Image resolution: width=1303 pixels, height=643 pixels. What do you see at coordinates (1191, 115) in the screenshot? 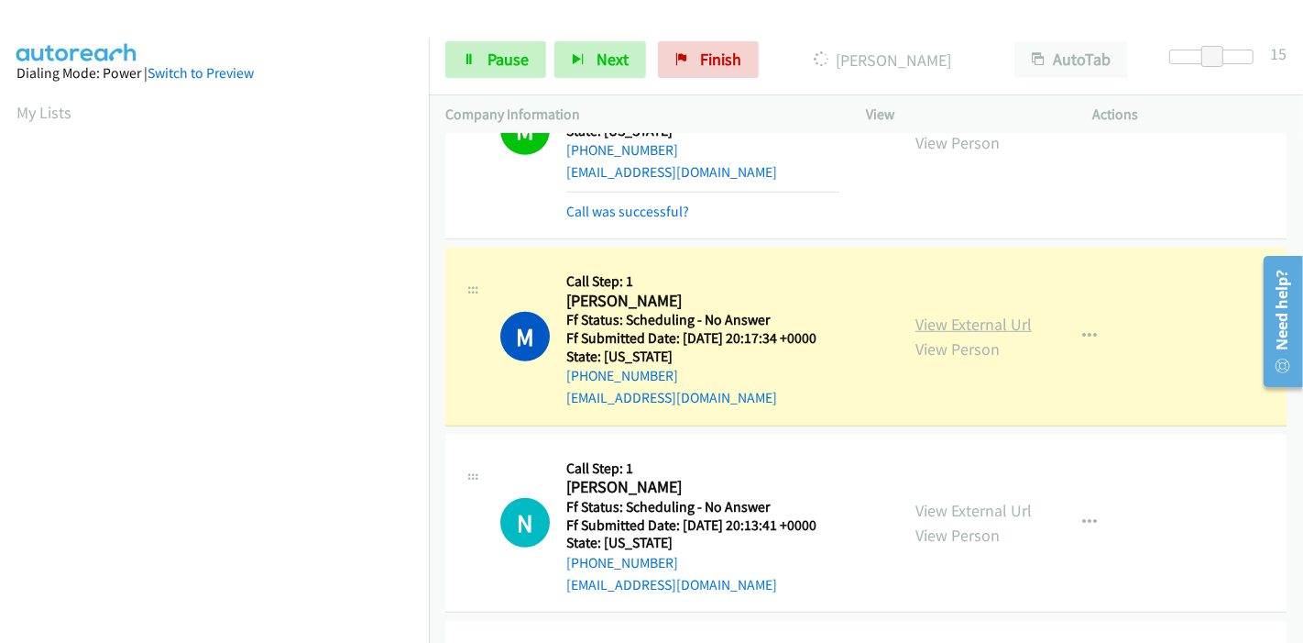
I see `p: Actions` at bounding box center [1191, 115].